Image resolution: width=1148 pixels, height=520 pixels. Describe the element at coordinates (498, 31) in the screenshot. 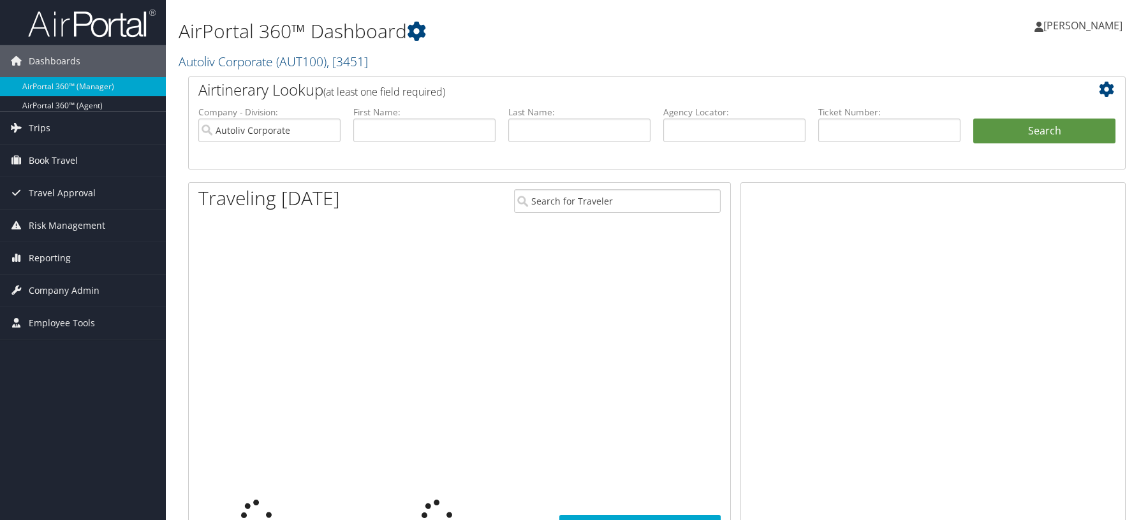

I see `h1: AirPortal 360™ Dashboard` at that location.